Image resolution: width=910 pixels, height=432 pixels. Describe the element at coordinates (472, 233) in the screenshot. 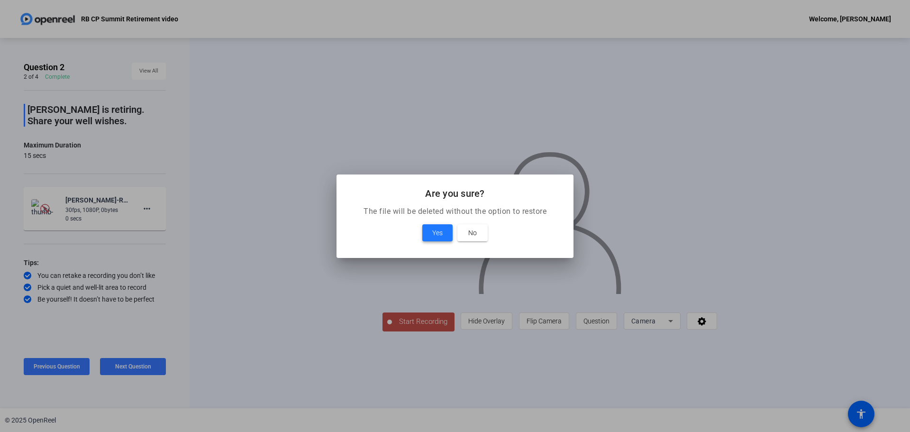

I see `button: No` at that location.